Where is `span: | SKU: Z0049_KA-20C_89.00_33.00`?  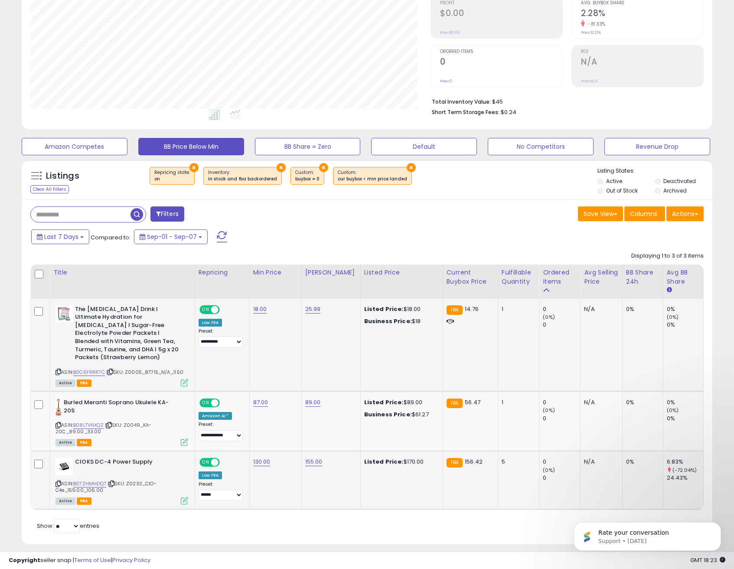
span: | SKU: Z0049_KA-20C_89.00_33.00 is located at coordinates (104, 428).